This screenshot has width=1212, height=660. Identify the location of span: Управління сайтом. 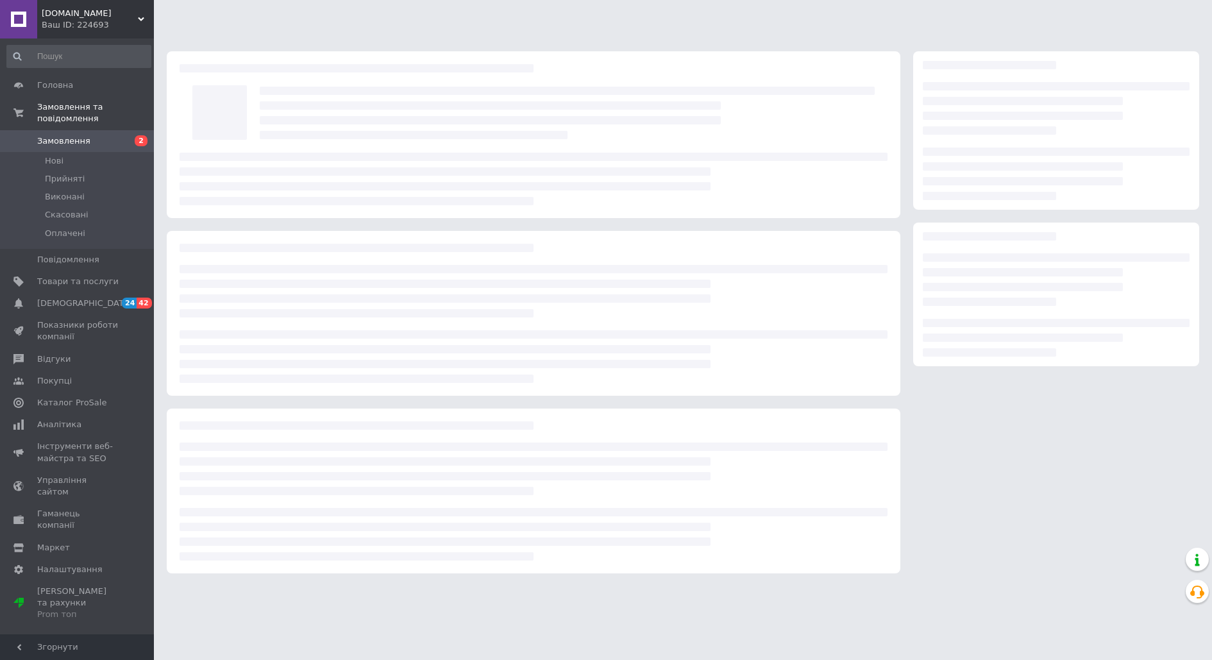
(78, 486).